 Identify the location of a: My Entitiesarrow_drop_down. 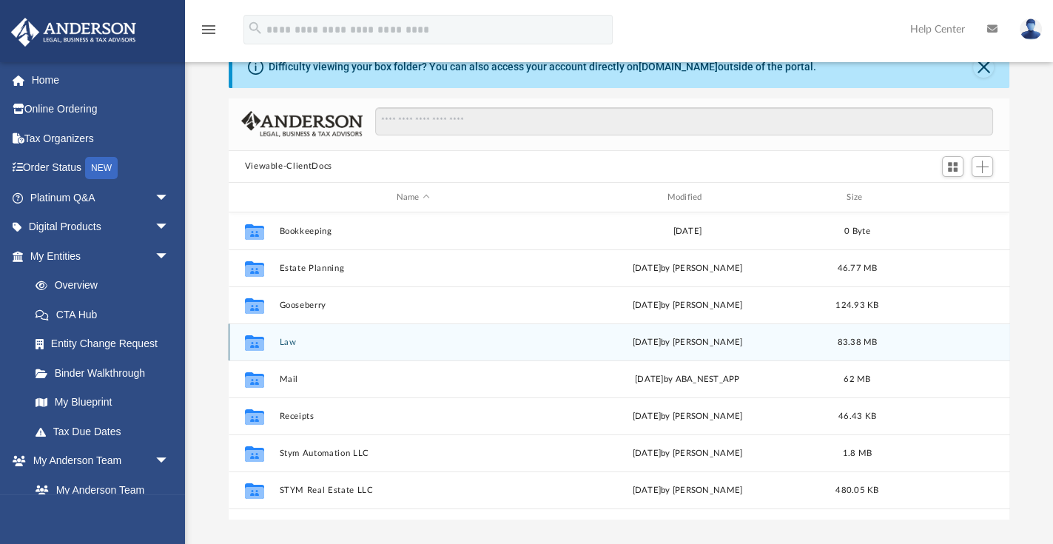
(101, 256).